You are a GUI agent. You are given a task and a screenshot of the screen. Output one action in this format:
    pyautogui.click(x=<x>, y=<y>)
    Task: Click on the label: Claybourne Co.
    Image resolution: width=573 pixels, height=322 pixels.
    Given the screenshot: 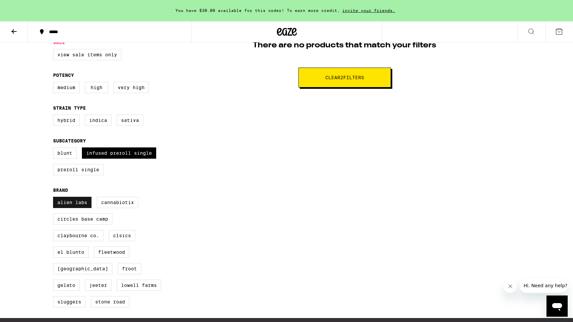 What is the action you would take?
    pyautogui.click(x=78, y=236)
    